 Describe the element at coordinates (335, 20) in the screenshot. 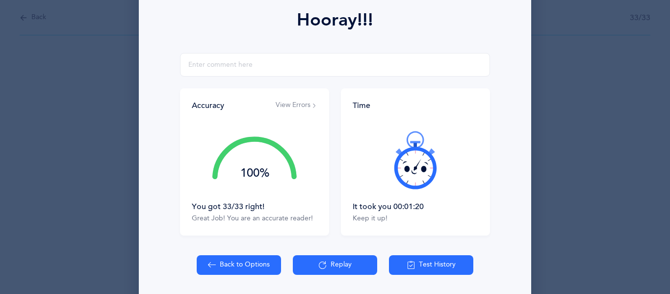

I see `div: Hooray!!!` at that location.